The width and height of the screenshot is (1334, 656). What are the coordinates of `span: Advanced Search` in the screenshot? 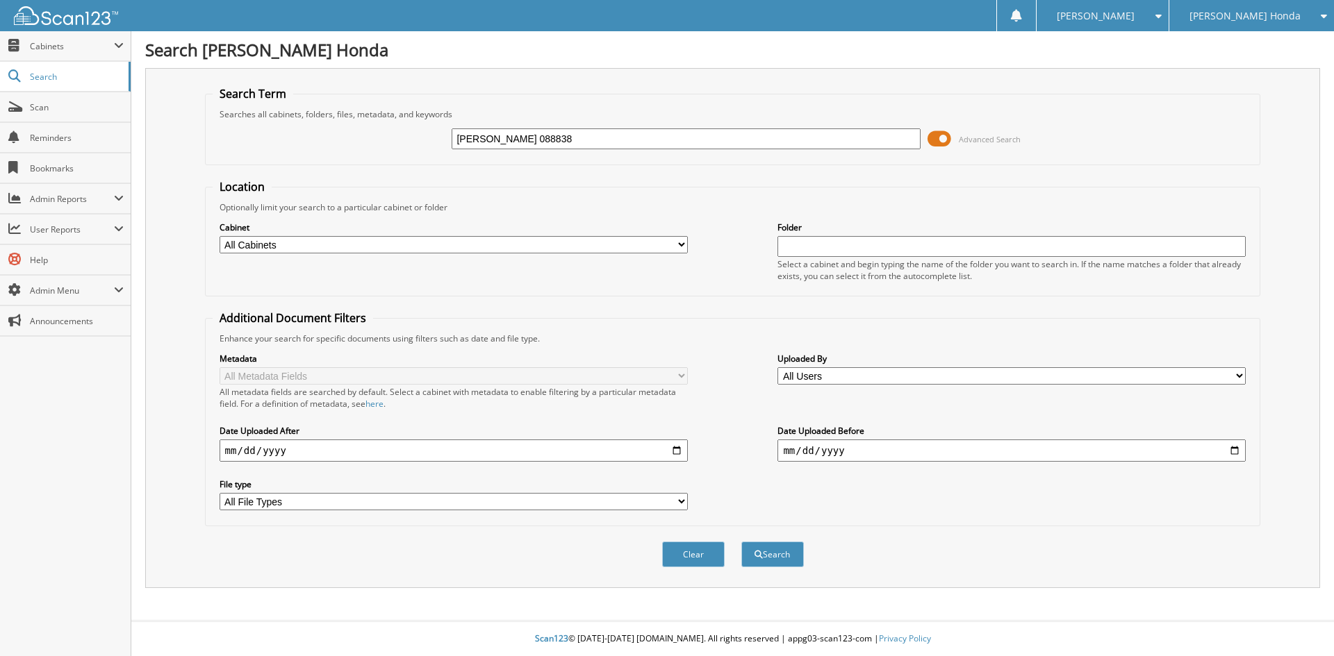 It's located at (989, 139).